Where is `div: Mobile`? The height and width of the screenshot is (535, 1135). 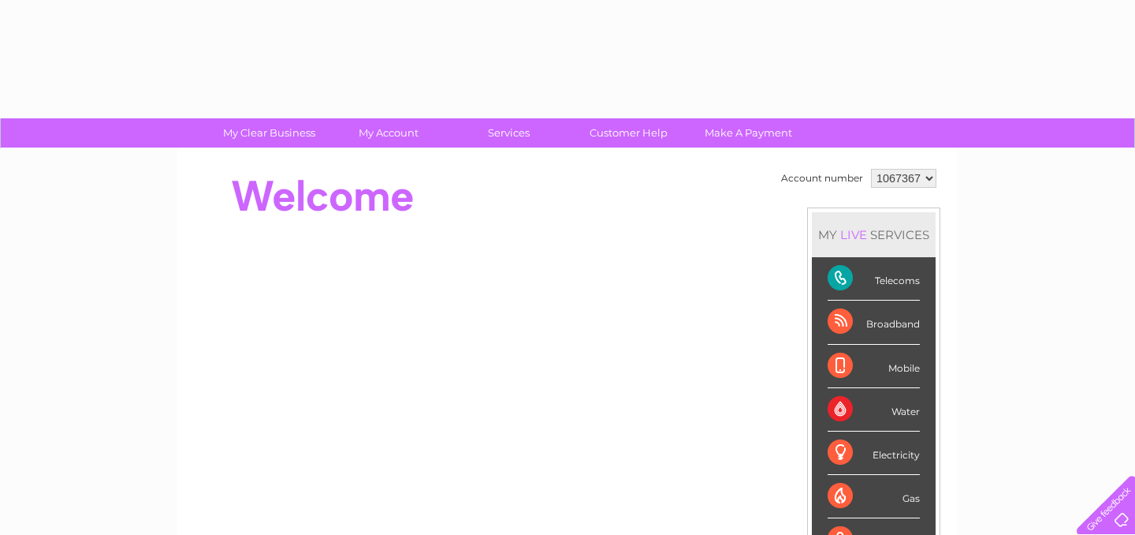
div: Mobile is located at coordinates (874, 366).